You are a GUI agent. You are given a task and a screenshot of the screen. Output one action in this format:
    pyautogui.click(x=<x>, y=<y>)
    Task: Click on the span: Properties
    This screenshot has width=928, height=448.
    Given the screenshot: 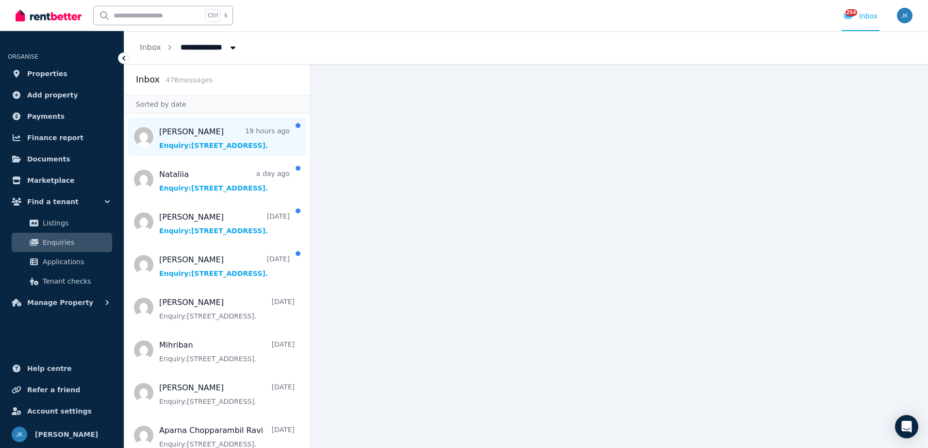 What is the action you would take?
    pyautogui.click(x=47, y=74)
    